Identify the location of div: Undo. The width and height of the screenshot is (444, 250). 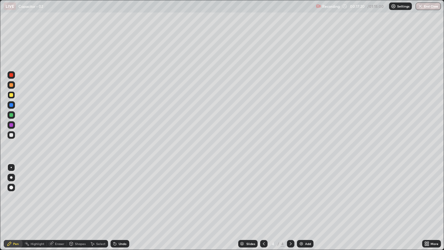
(122, 244).